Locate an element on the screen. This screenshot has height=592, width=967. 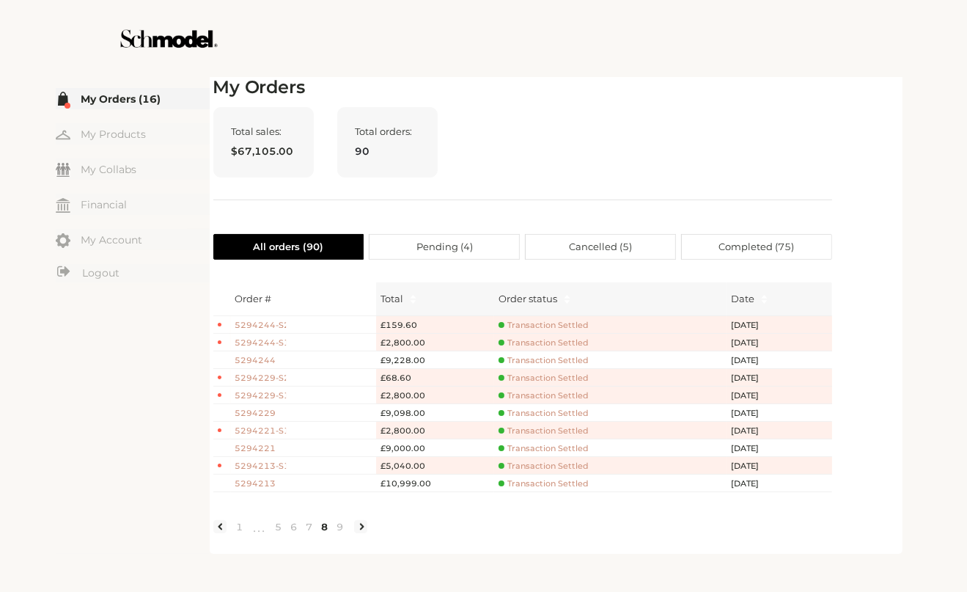
span: 5294213-S1 is located at coordinates (261, 465).